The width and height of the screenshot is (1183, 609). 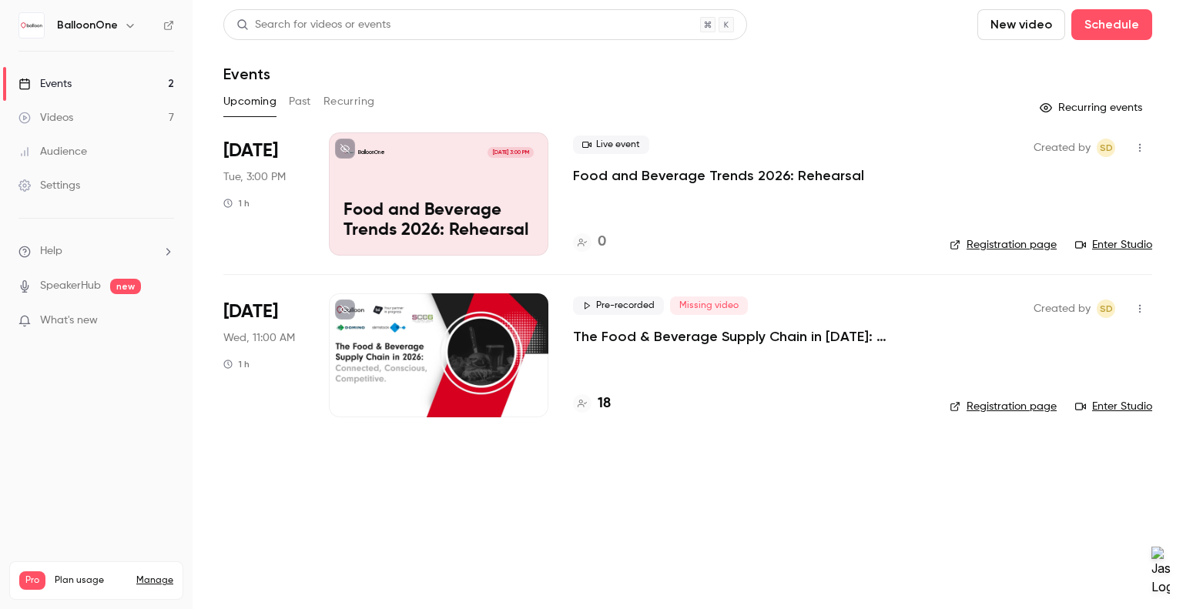 I want to click on span: Wed, 11:00 AM, so click(x=259, y=338).